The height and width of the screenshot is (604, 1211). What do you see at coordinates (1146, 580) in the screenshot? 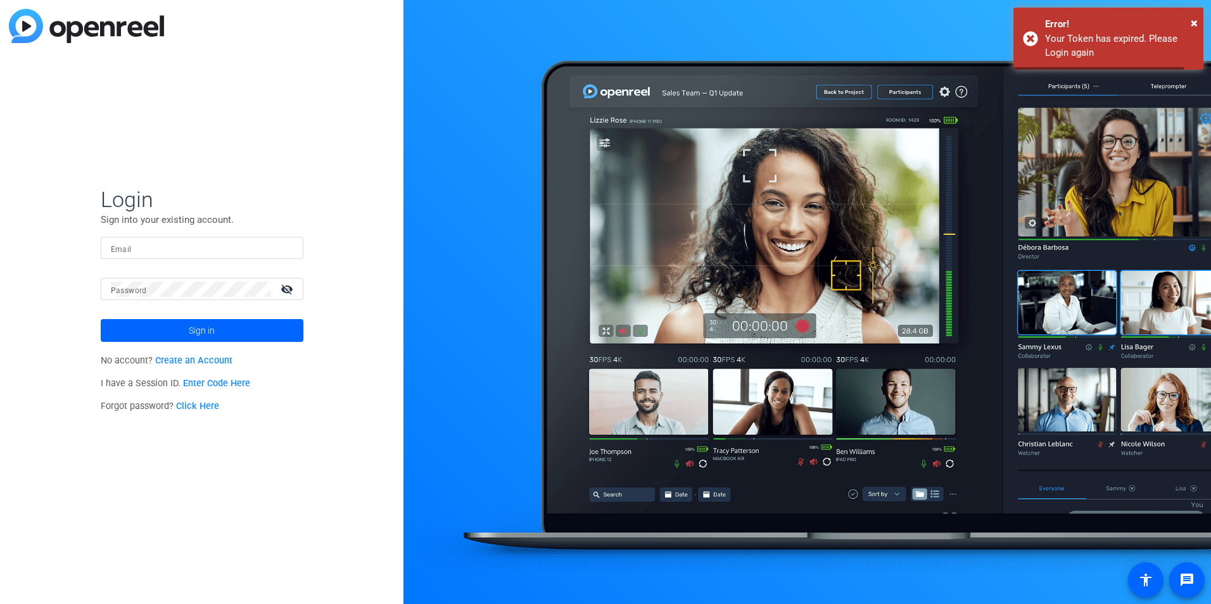
I see `mat-icon: accessibility` at bounding box center [1146, 580].